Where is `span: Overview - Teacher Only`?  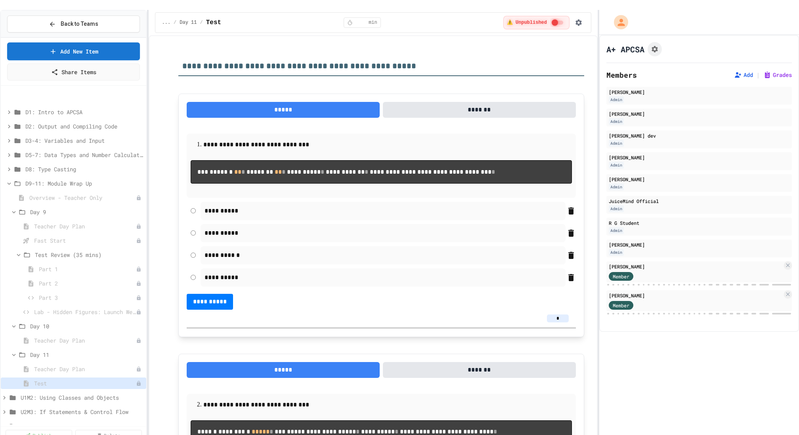 span: Overview - Teacher Only is located at coordinates (82, 197).